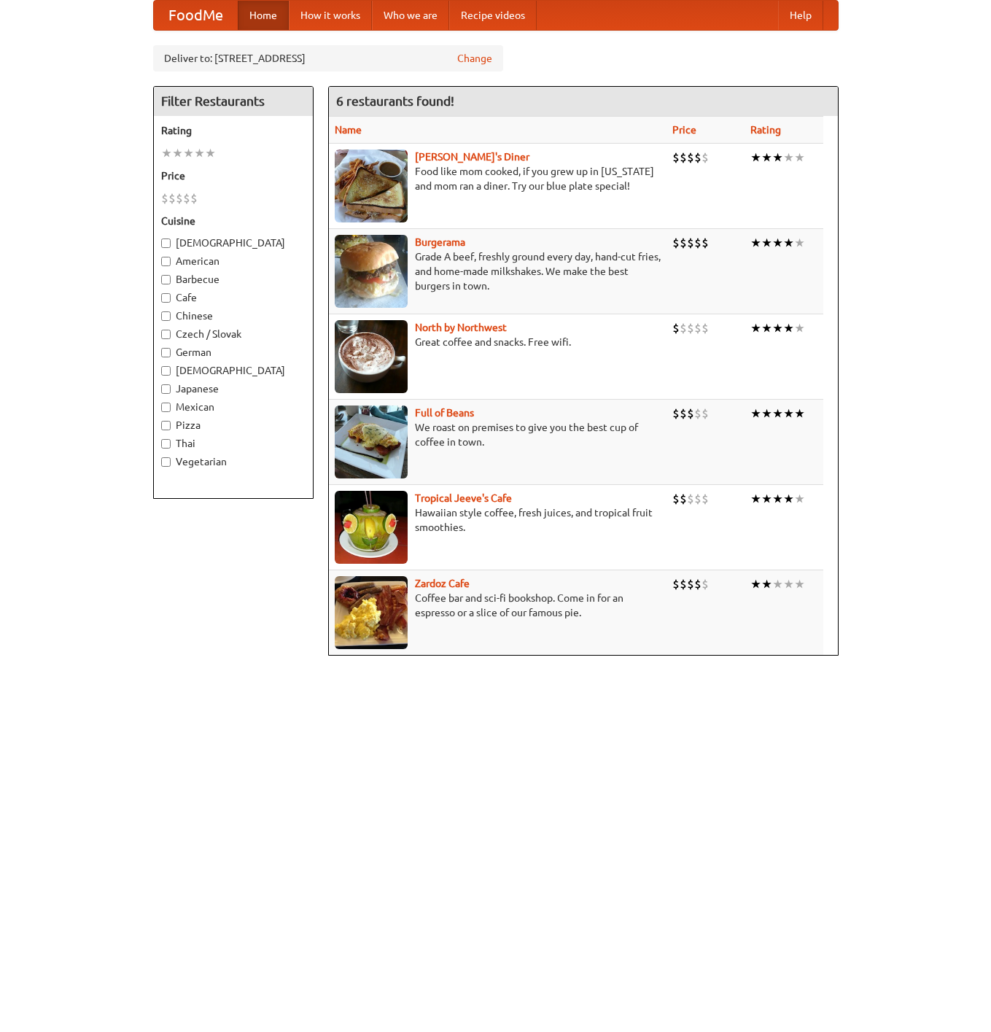 Image resolution: width=991 pixels, height=1032 pixels. What do you see at coordinates (233, 221) in the screenshot?
I see `h5: Cuisine` at bounding box center [233, 221].